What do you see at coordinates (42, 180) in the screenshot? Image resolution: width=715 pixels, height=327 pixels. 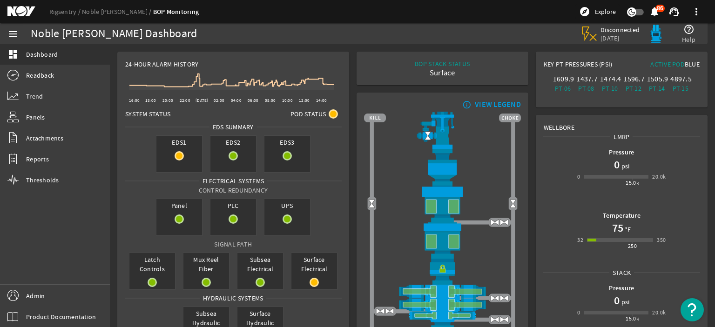 I see `span: Thresholds` at bounding box center [42, 180].